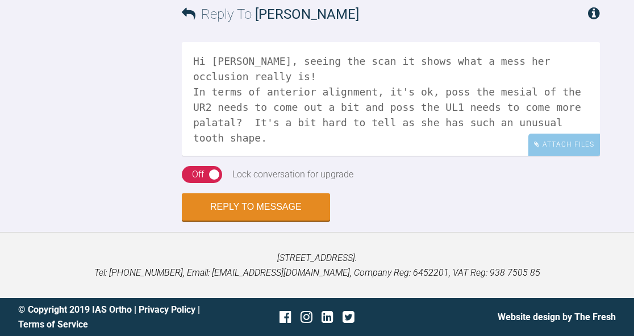 The image size is (634, 336). Describe the element at coordinates (565, 144) in the screenshot. I see `div: Attach Files` at that location.